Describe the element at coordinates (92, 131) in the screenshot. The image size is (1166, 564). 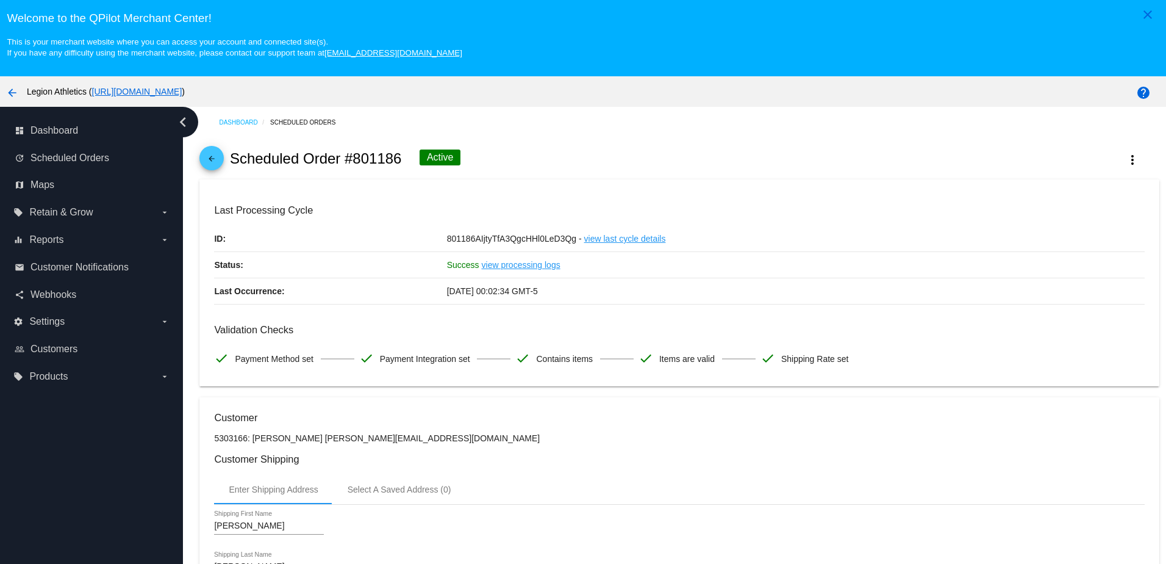
I see `a: dashboard Dashboard` at that location.